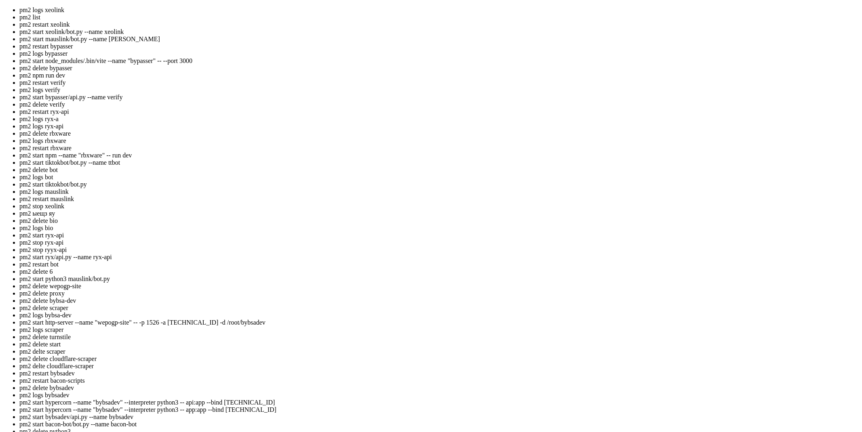 This screenshot has height=432, width=862. Describe the element at coordinates (439, 76) in the screenshot. I see `li: pm2 npm run dev` at that location.